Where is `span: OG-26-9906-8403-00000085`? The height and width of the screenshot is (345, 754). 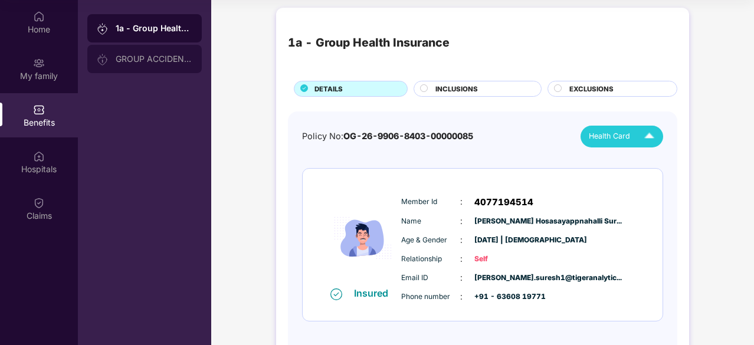
span: OG-26-9906-8403-00000085 is located at coordinates (408, 136).